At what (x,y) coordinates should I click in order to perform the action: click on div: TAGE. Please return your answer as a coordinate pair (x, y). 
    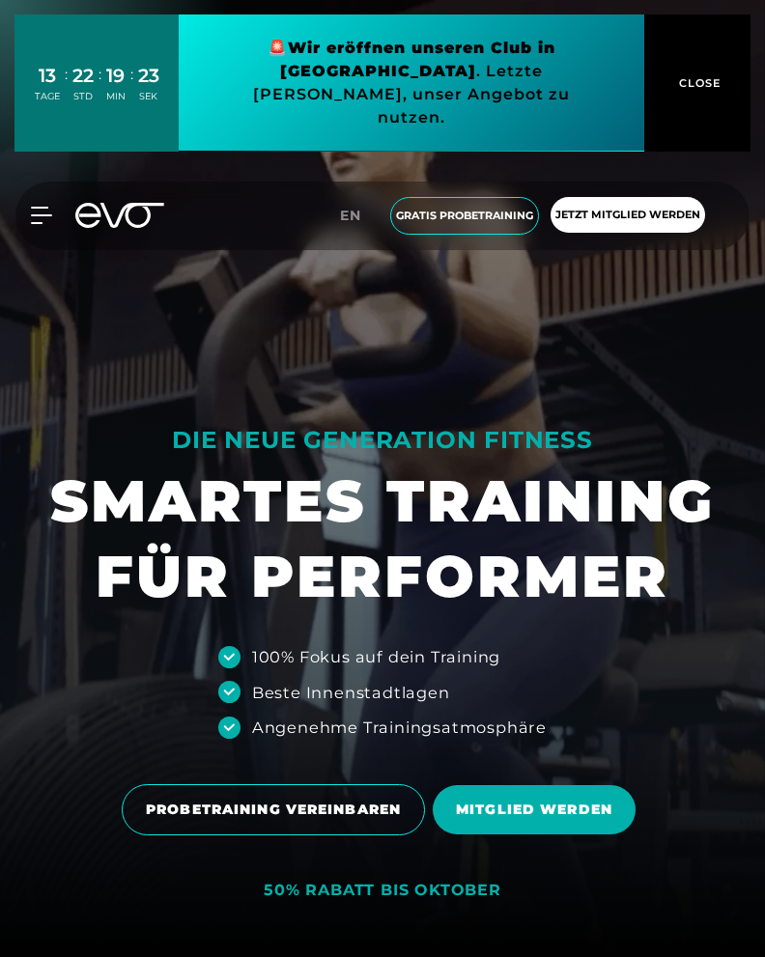
    Looking at the image, I should click on (47, 97).